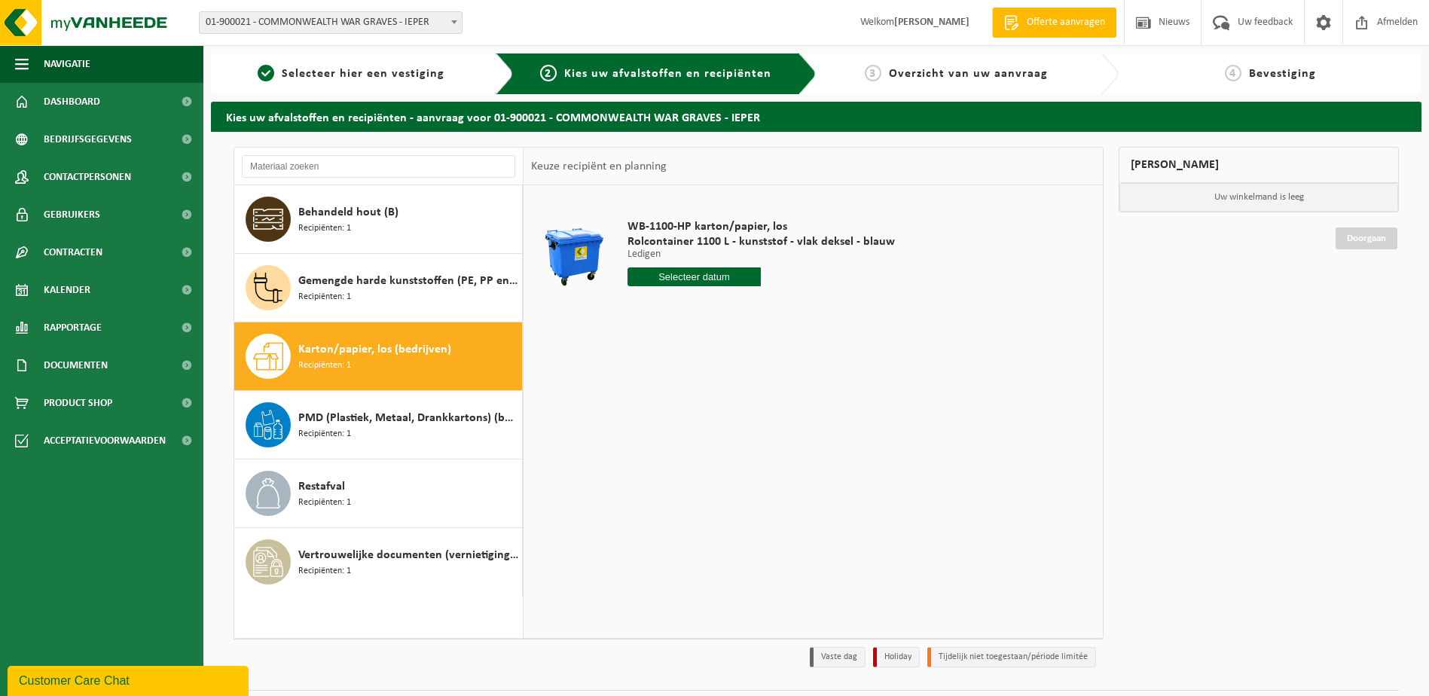  Describe the element at coordinates (266, 73) in the screenshot. I see `span: 1` at that location.